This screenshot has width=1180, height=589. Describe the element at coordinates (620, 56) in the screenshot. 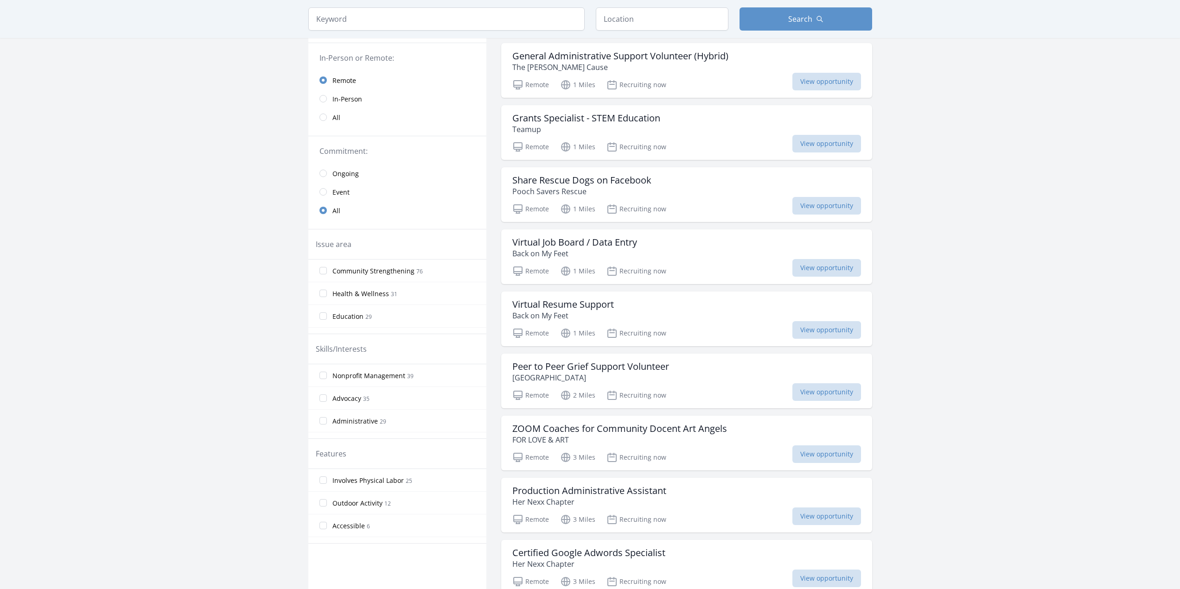

I see `h3: General Administrative Support Volunteer (Hybrid)` at that location.